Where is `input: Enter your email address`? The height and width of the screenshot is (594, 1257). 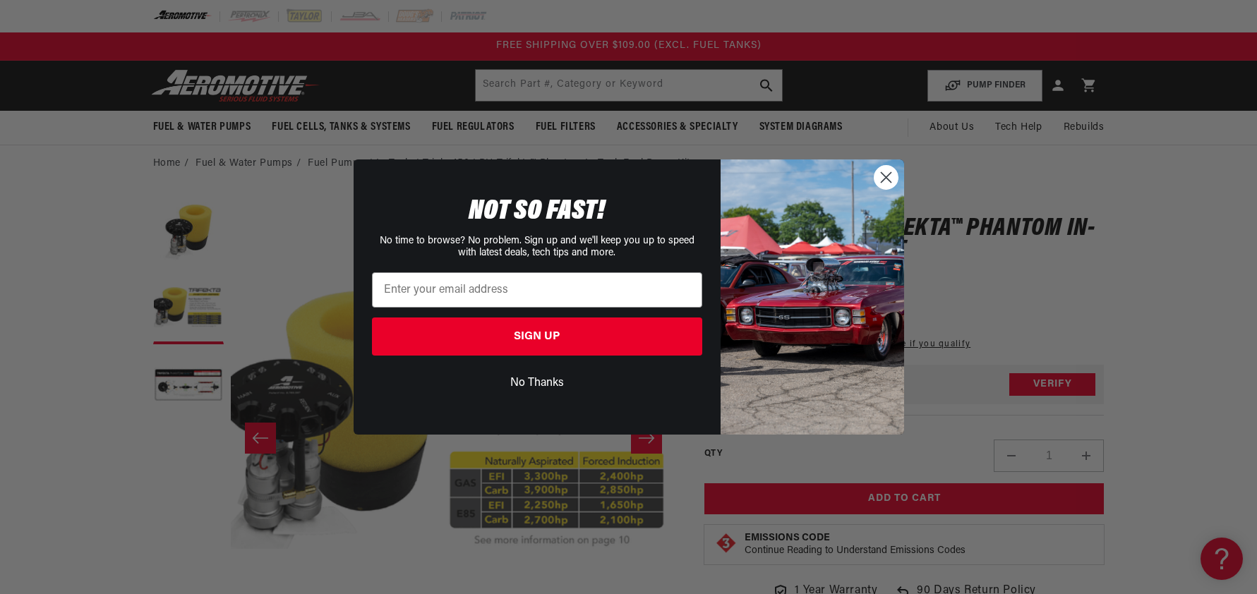 input: Enter your email address is located at coordinates (537, 290).